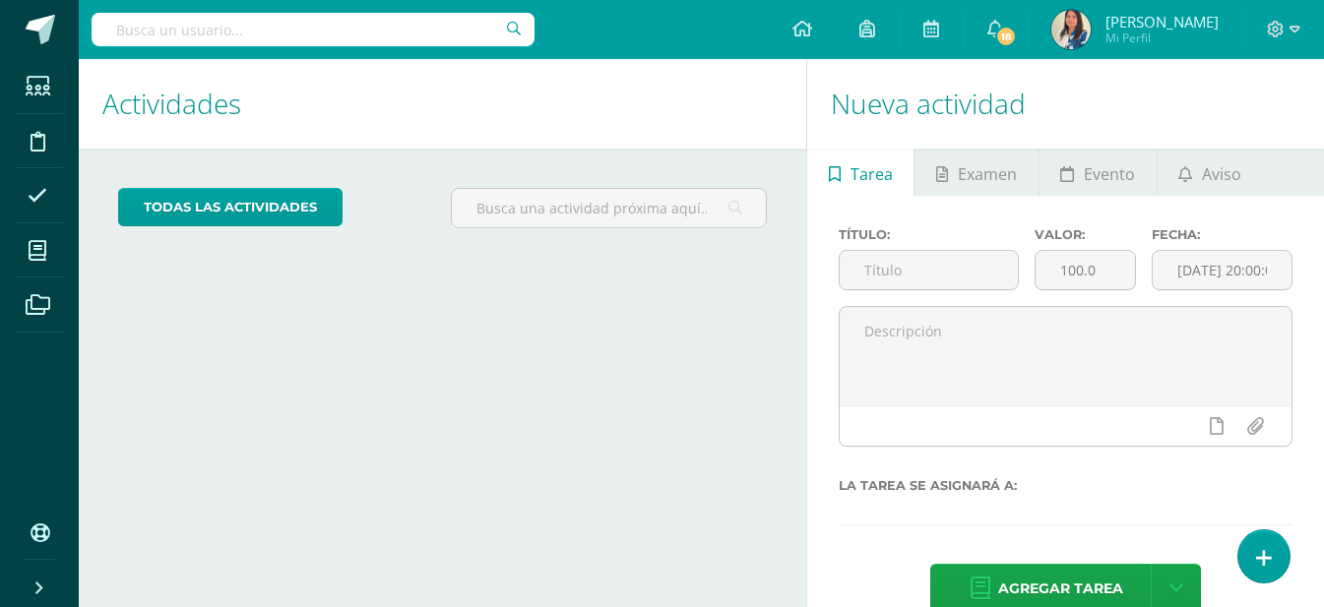 This screenshot has width=1324, height=607. Describe the element at coordinates (609, 208) in the screenshot. I see `input: Busca una actividad próxima aquí...` at that location.